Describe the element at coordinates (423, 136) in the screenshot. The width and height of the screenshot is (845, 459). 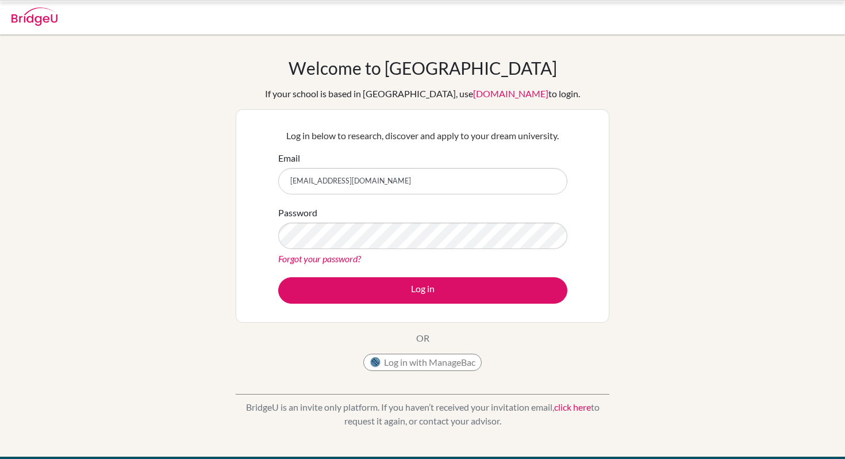
I see `p: Log in below to research, discover and apply to your dream university.` at that location.